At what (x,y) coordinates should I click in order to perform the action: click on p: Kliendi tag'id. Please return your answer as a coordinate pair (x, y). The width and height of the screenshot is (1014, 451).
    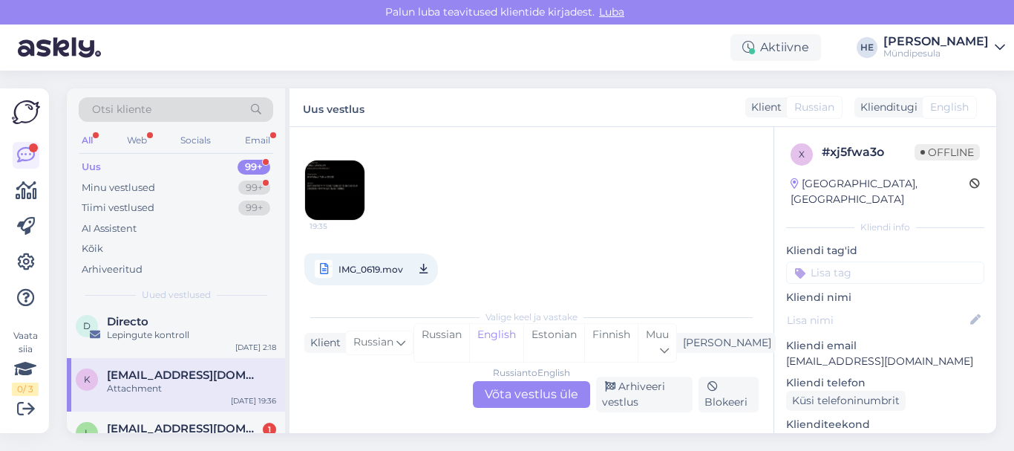
    Looking at the image, I should click on (885, 250).